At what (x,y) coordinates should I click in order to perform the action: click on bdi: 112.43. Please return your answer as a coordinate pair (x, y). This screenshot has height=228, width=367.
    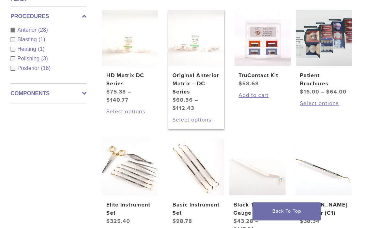
    Looking at the image, I should click on (183, 108).